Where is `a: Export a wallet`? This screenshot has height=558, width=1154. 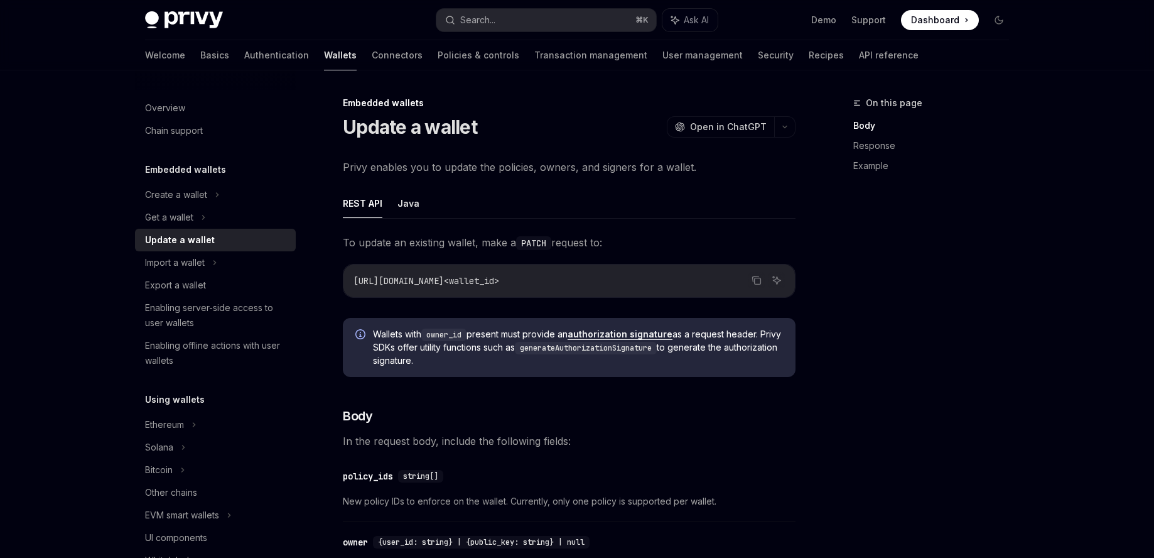 a: Export a wallet is located at coordinates (215, 285).